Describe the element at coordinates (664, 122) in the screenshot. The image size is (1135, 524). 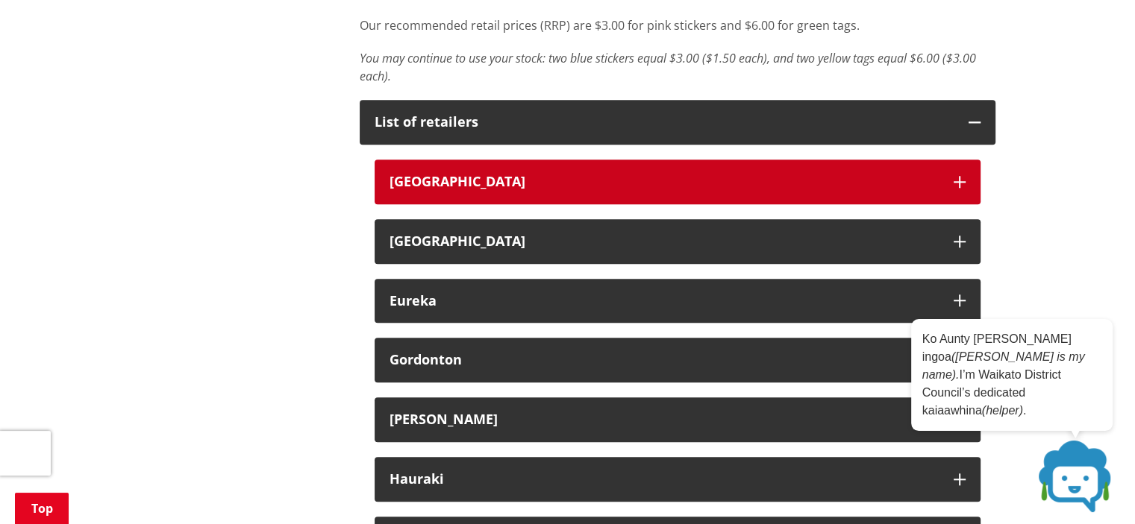
I see `div: List of retailers` at that location.